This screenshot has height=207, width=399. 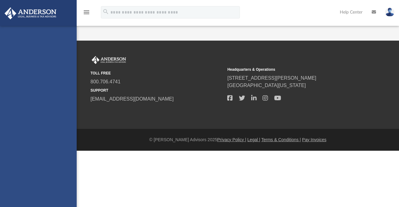 What do you see at coordinates (87, 12) in the screenshot?
I see `i: menu` at bounding box center [87, 12].